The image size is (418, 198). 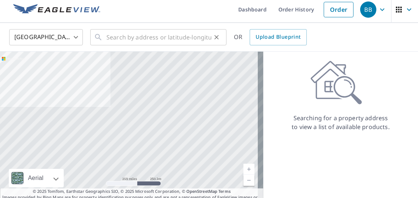 I want to click on button: Clear, so click(x=216, y=37).